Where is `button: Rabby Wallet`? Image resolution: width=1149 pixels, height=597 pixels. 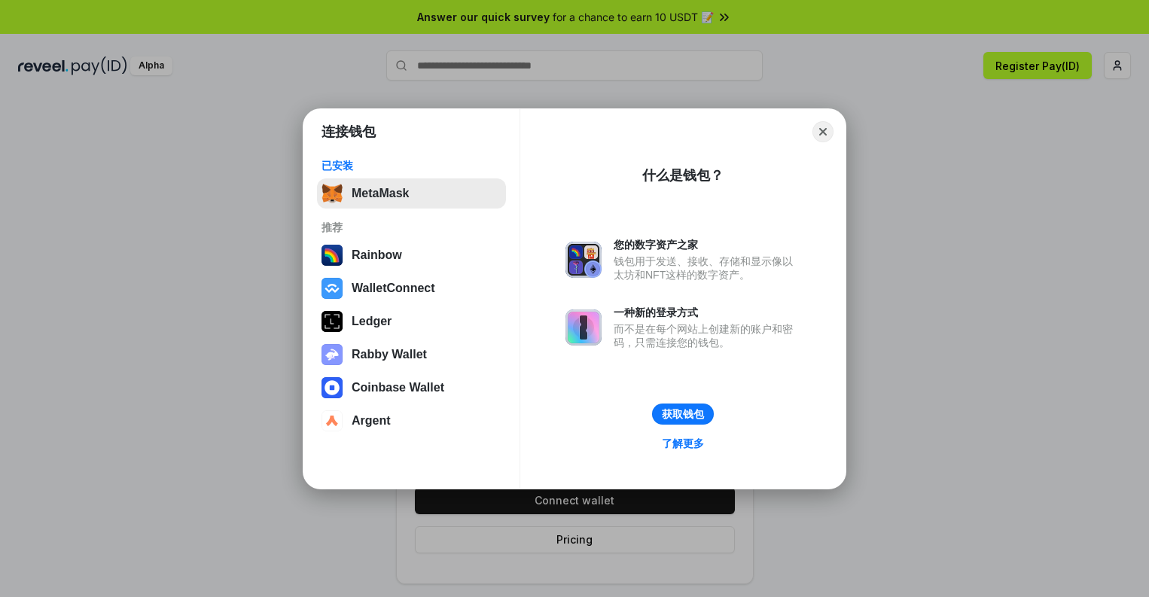
button: Rabby Wallet is located at coordinates (411, 355).